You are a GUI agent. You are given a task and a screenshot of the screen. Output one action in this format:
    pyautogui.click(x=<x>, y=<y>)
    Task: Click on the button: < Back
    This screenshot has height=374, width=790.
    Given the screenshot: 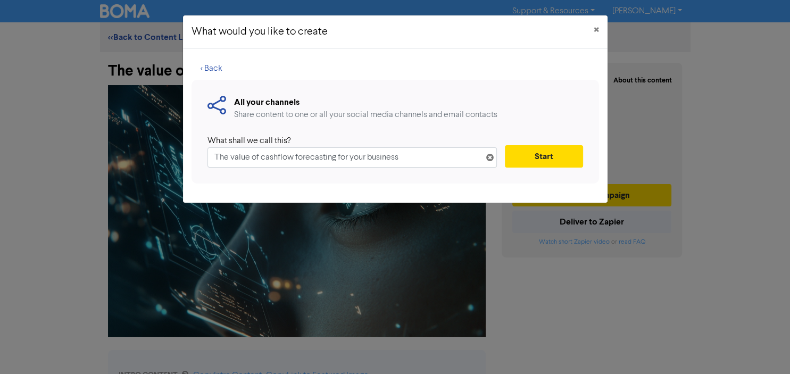 What is the action you would take?
    pyautogui.click(x=211, y=69)
    